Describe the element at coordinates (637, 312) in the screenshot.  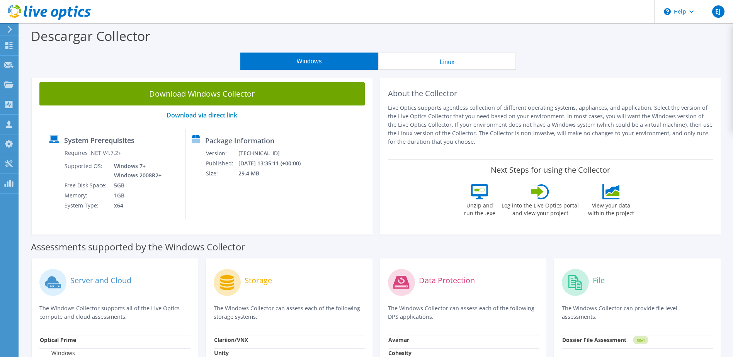
I see `p: The Windows Collector can provide file level assessments.` at that location.